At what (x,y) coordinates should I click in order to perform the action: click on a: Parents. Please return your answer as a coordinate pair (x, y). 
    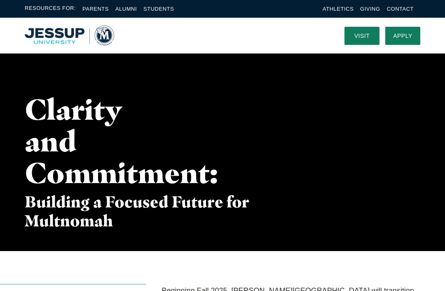
    Looking at the image, I should click on (96, 9).